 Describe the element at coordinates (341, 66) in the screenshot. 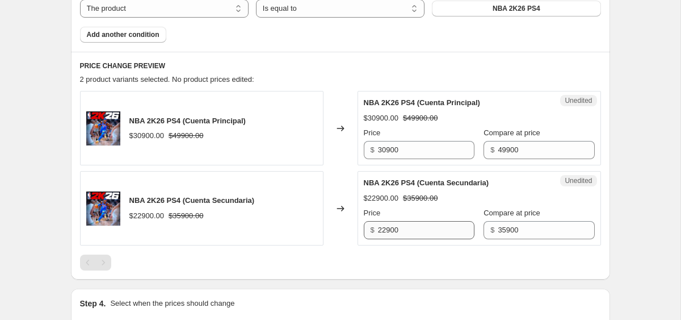

I see `h6: PRICE CHANGE PREVIEW` at that location.